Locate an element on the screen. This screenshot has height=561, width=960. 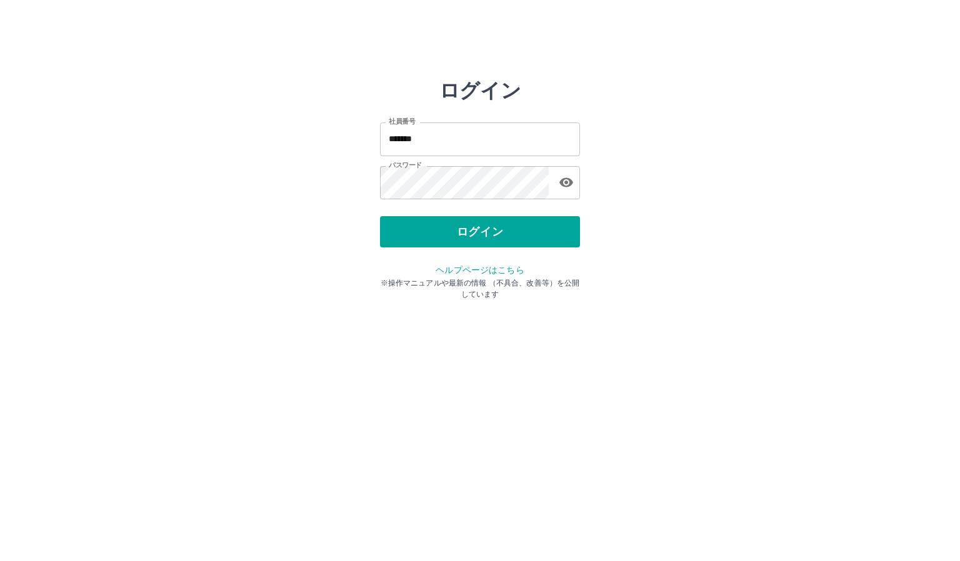
label: 社員番号 is located at coordinates (402, 121).